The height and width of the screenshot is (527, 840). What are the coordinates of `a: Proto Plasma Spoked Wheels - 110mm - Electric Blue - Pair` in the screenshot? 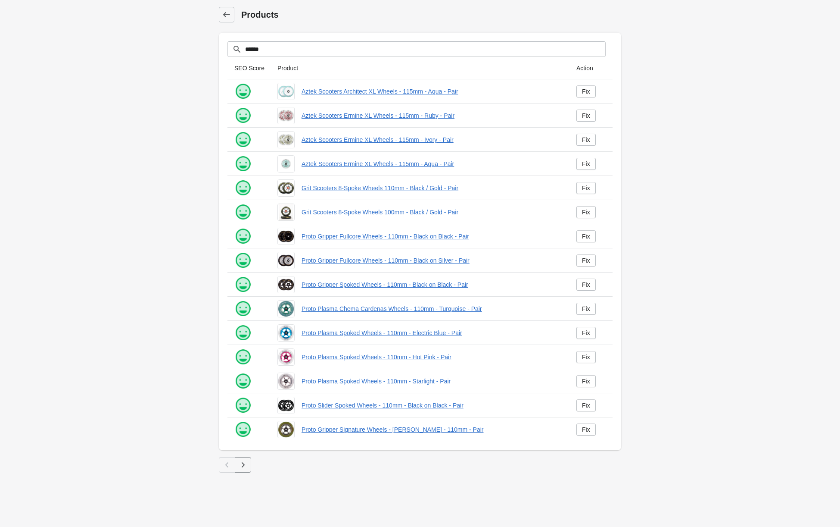 It's located at (432, 333).